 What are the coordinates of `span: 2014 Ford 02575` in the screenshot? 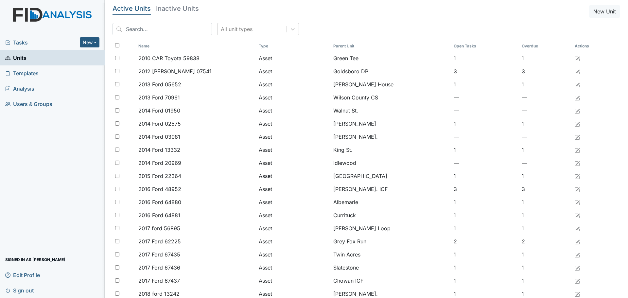 It's located at (160, 124).